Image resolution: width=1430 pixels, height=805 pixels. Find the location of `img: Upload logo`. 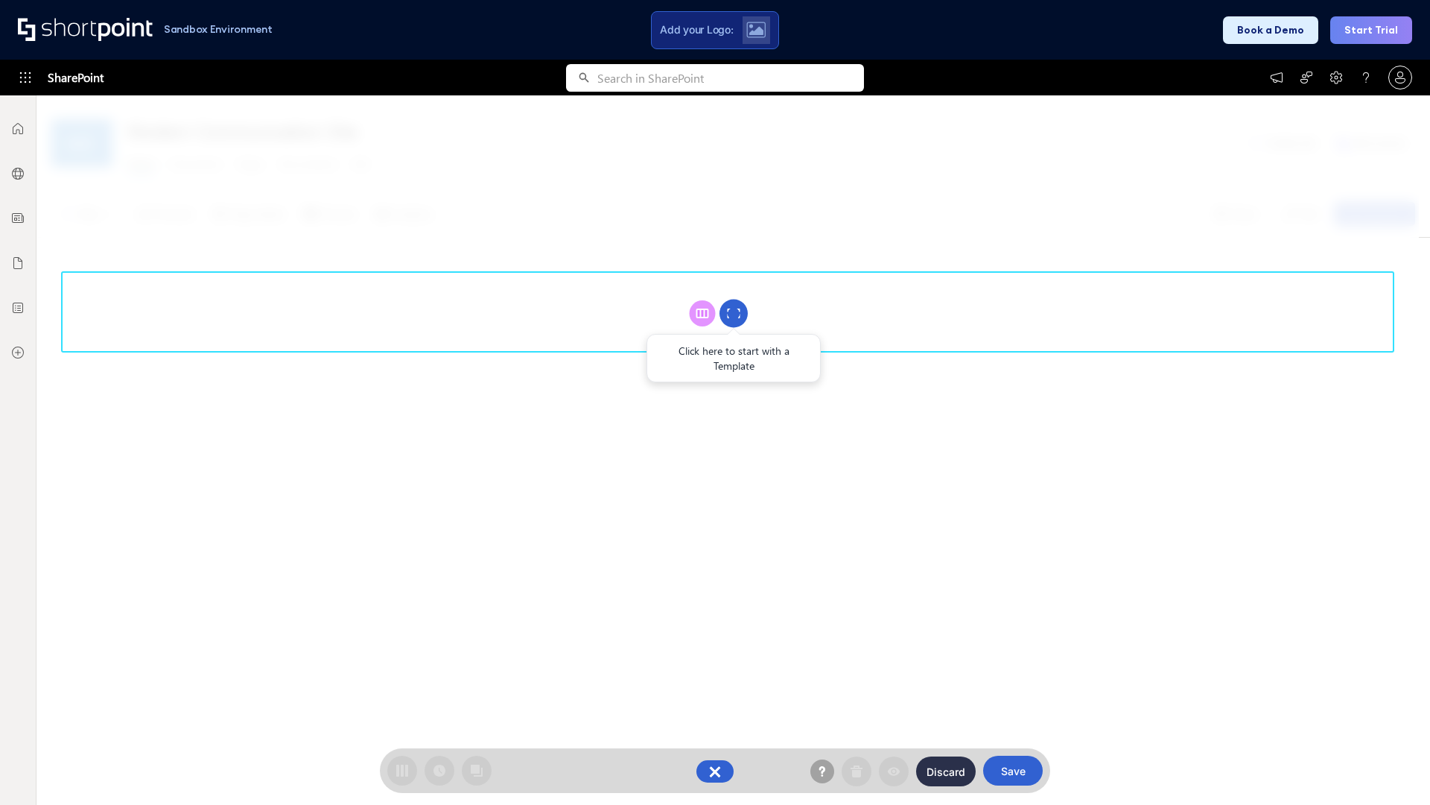

img: Upload logo is located at coordinates (756, 30).